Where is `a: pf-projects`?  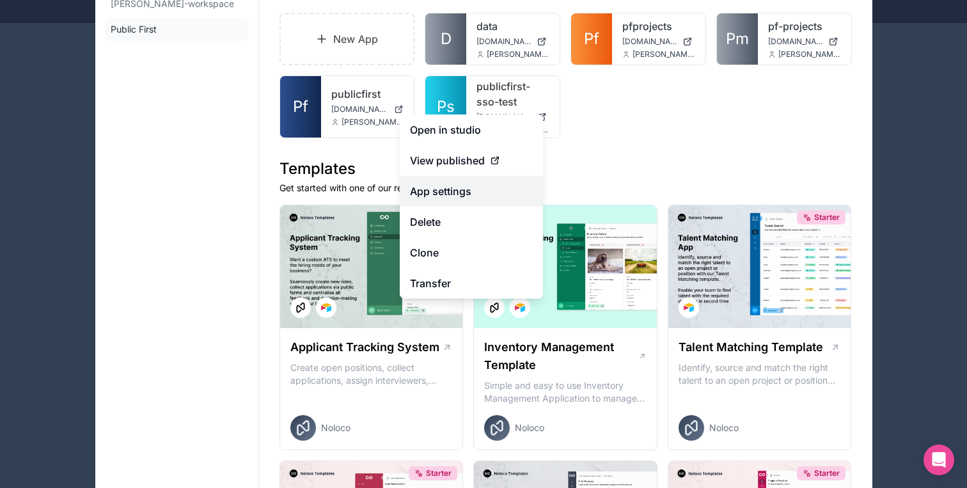
a: pf-projects is located at coordinates (805, 26).